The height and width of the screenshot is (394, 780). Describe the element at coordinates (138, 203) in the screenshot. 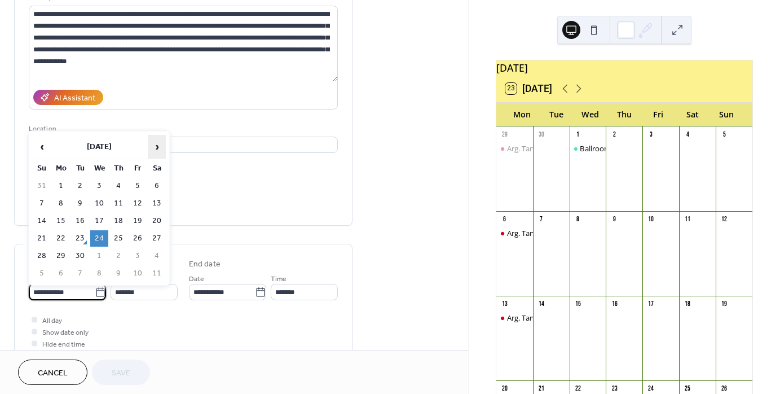

I see `td: 12` at that location.